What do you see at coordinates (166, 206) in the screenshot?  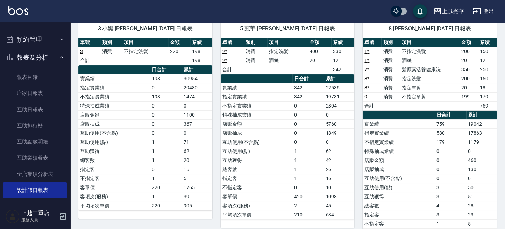 I see `td: 220` at bounding box center [166, 206].